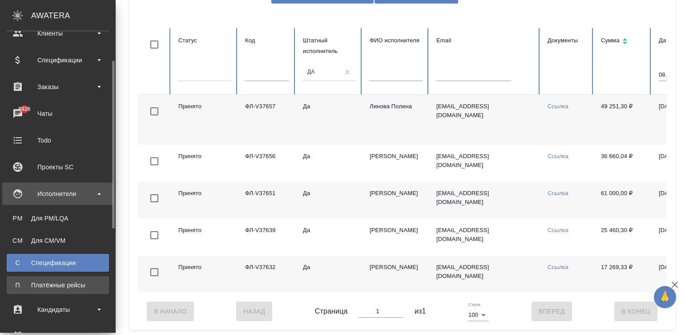 Image resolution: width=685 pixels, height=335 pixels. What do you see at coordinates (58, 218) in the screenshot?
I see `a: PMДля PM/LQA` at bounding box center [58, 218].